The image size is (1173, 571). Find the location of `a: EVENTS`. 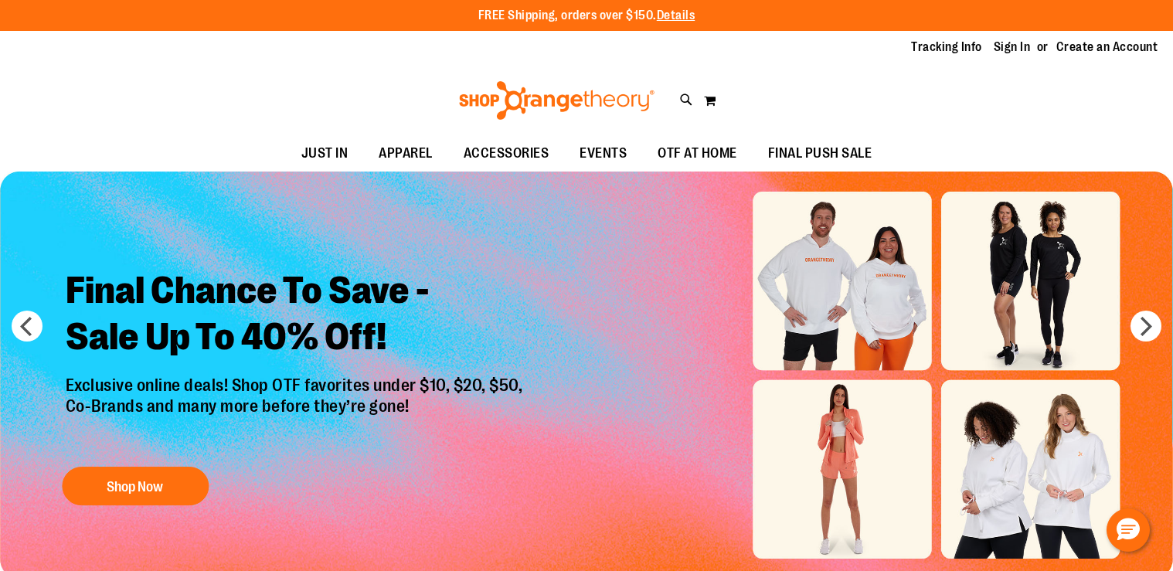

a: EVENTS is located at coordinates (603, 154).